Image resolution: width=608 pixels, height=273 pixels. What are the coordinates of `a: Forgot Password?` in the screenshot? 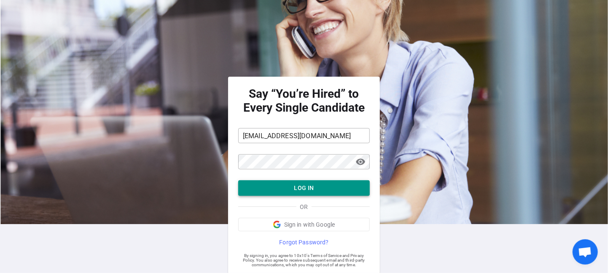 It's located at (304, 243).